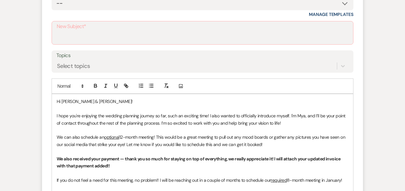  What do you see at coordinates (202, 140) in the screenshot?
I see `p: We can also schedule an 12-month meeting! This would be a great meeting to pull out any mood boar...` at bounding box center [202, 140].